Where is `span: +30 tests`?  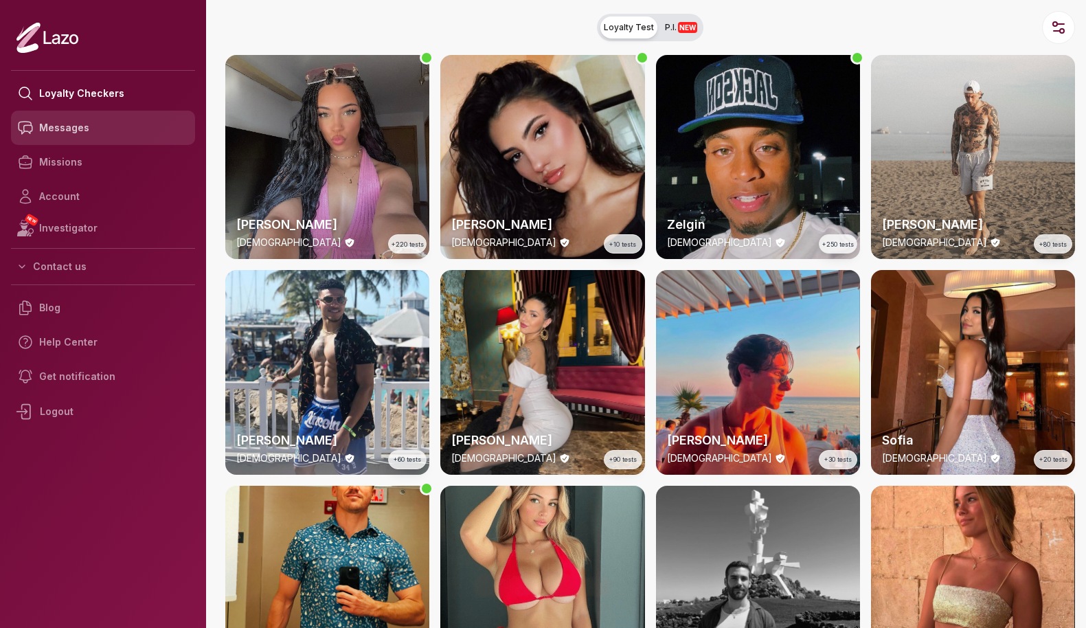 span: +30 tests is located at coordinates (838, 459).